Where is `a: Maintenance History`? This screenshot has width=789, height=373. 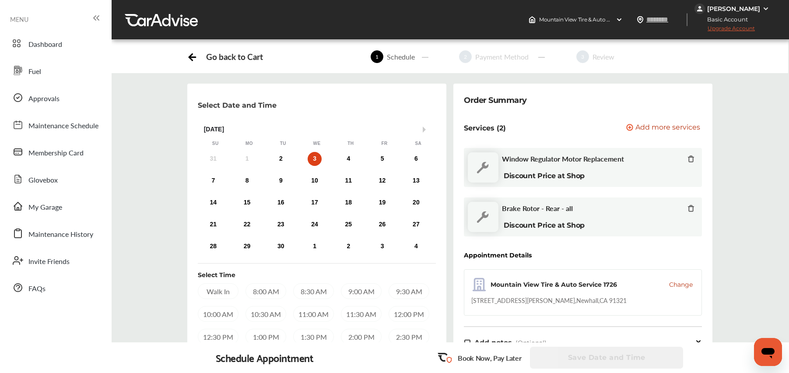 a: Maintenance History is located at coordinates (55, 233).